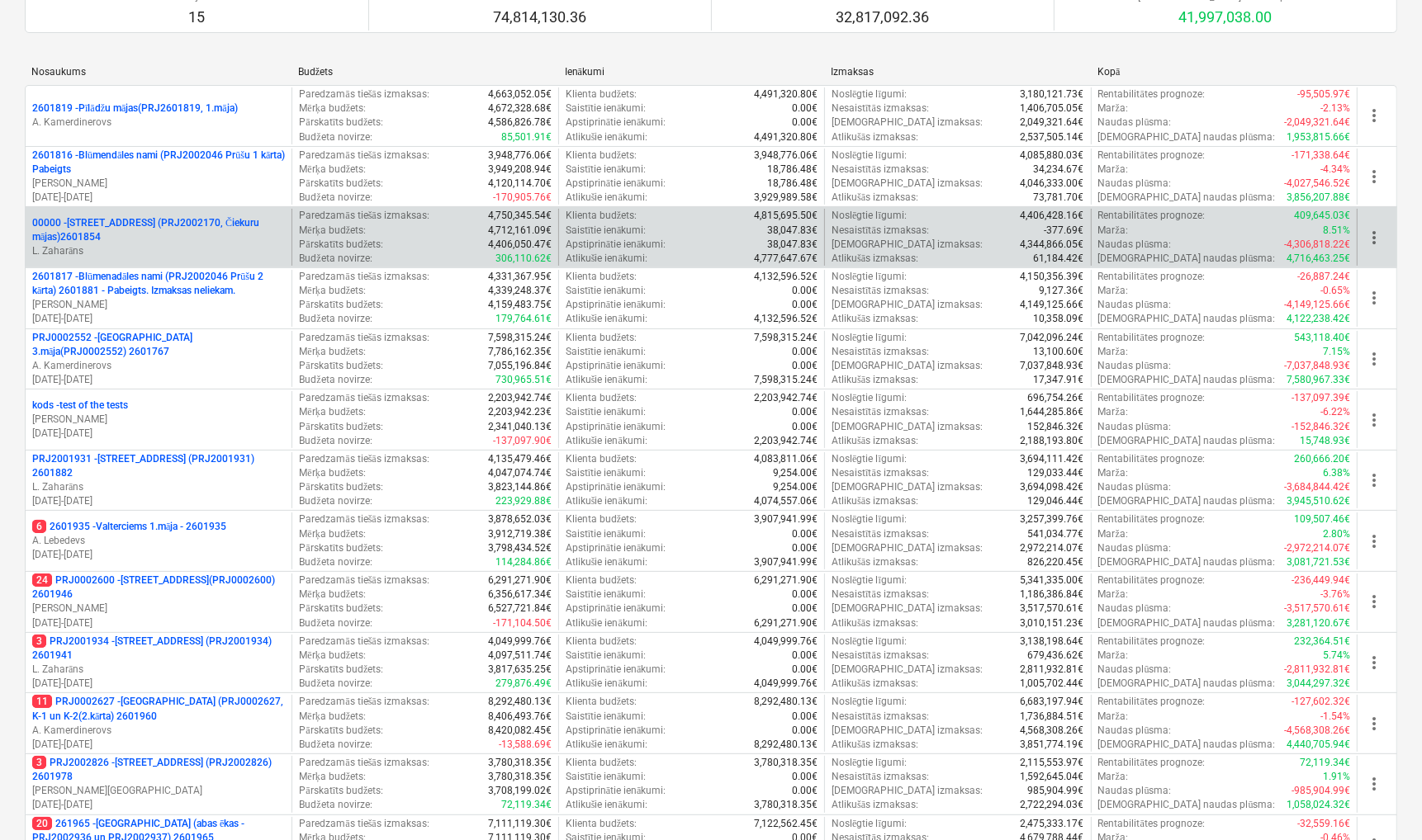 The image size is (1422, 840). Describe the element at coordinates (1052, 183) in the screenshot. I see `p: 4,046,333.00€` at that location.